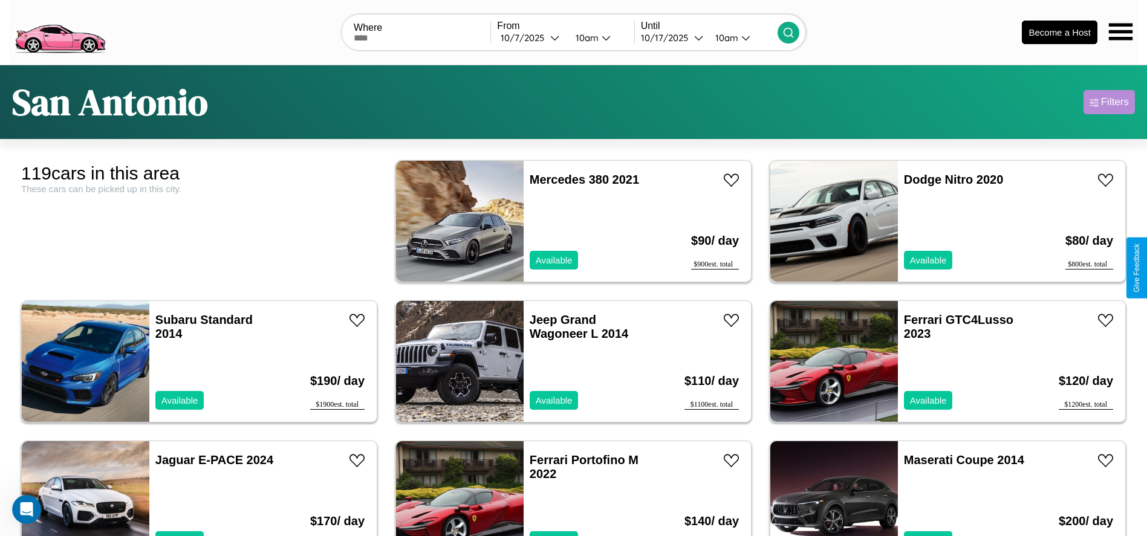 This screenshot has height=536, width=1147. What do you see at coordinates (715, 241) in the screenshot?
I see `h3: $ 90 / day` at bounding box center [715, 241].